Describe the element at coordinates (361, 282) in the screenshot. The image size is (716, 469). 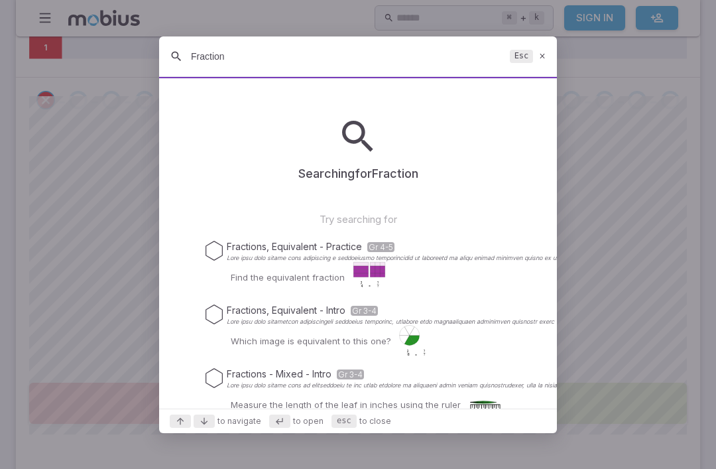
I see `text: 3` at that location.